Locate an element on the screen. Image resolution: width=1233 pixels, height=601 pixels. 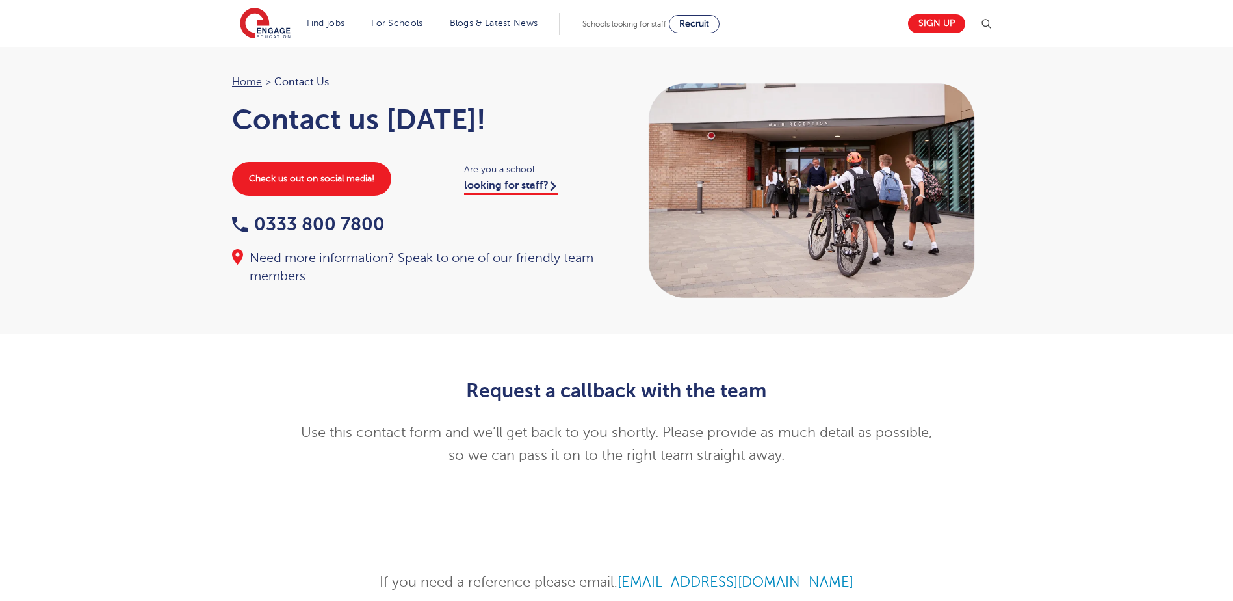
p: If you need a reference please email: is located at coordinates (616, 582).